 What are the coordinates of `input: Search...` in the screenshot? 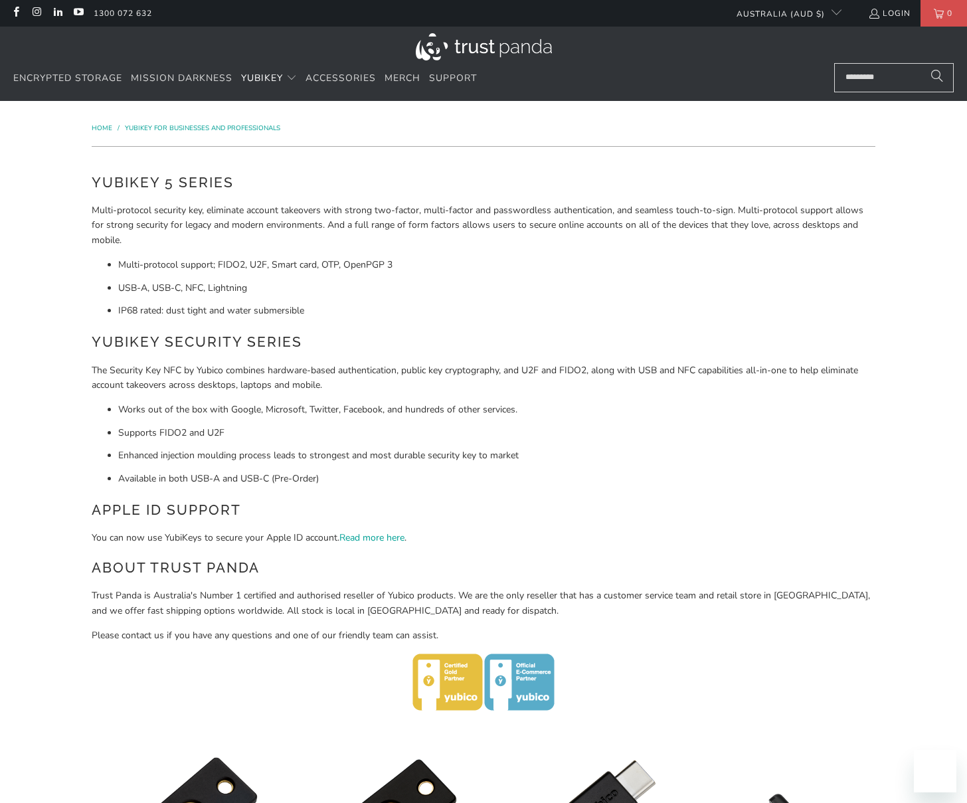 It's located at (894, 78).